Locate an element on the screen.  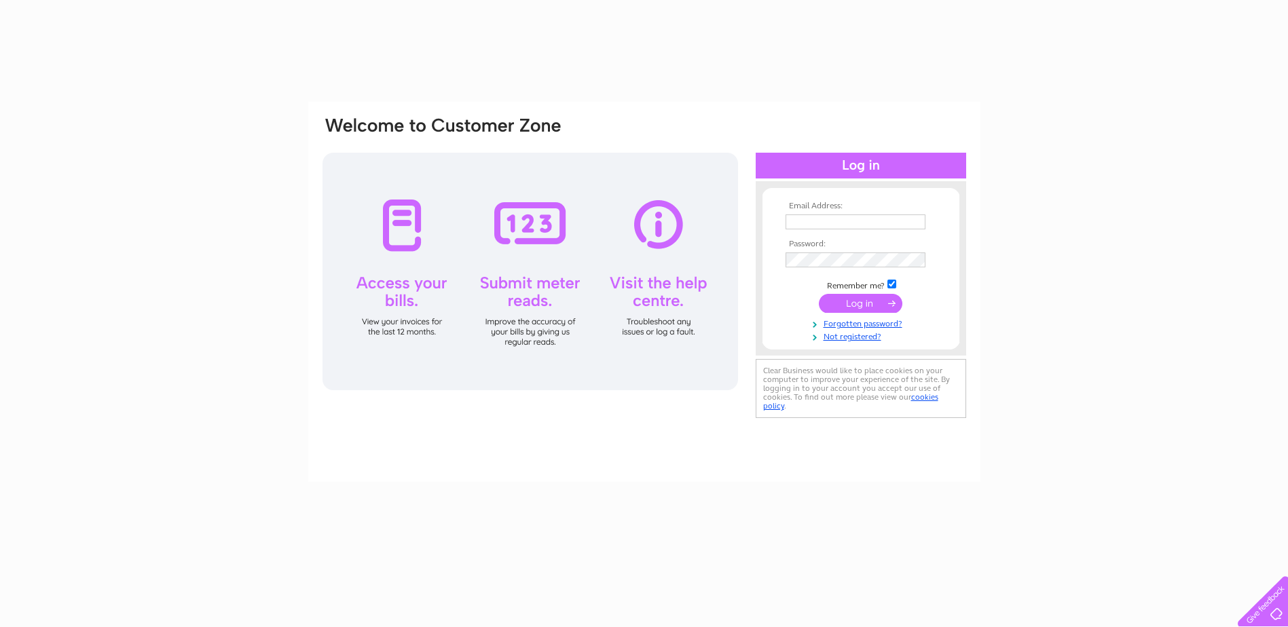
th: Email Address: is located at coordinates (861, 206).